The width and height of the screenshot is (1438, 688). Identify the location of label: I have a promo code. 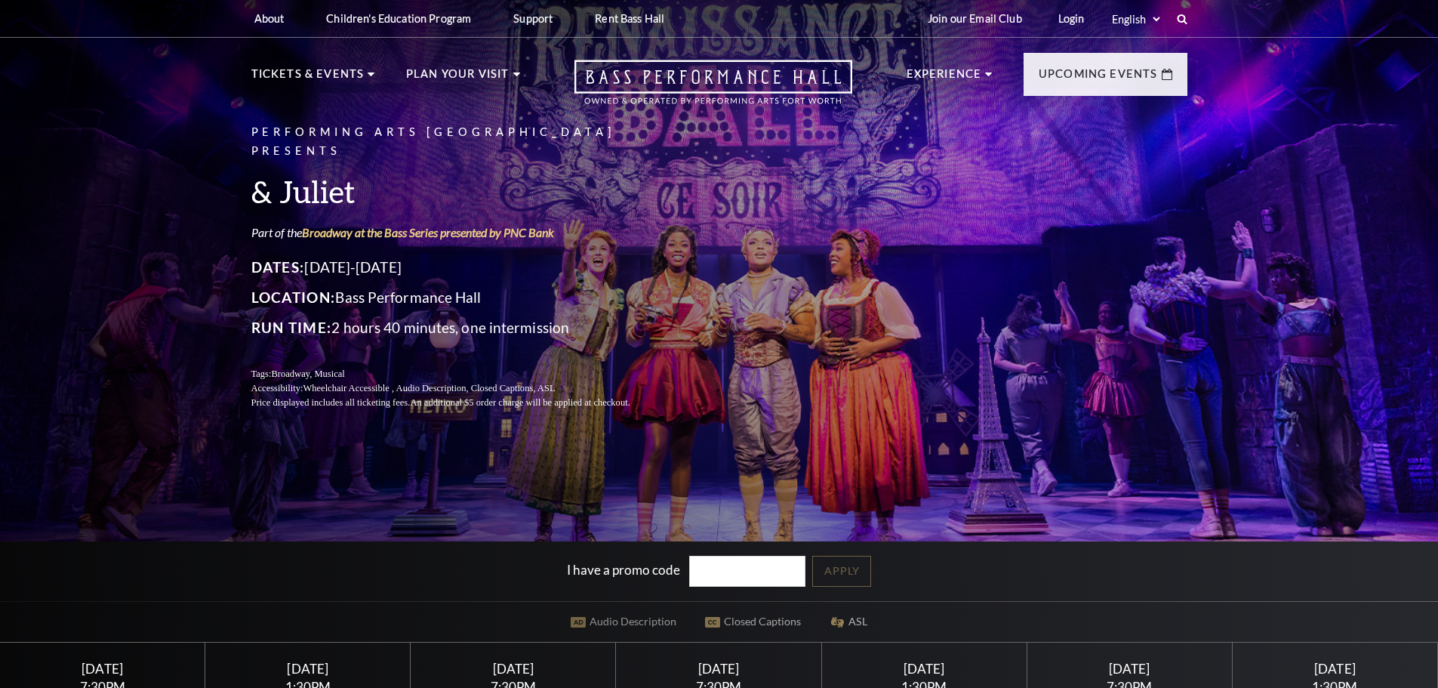
(624, 569).